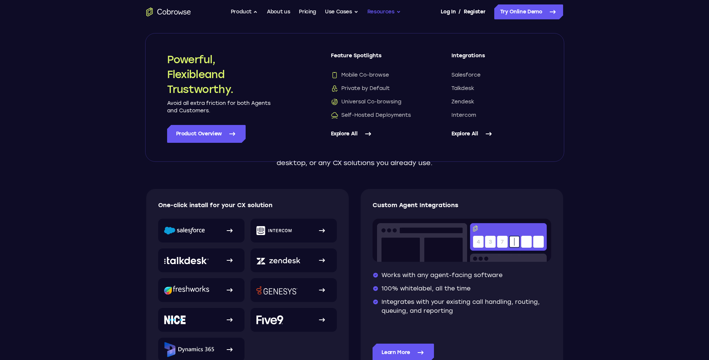 This screenshot has width=709, height=360. Describe the element at coordinates (247, 205) in the screenshot. I see `p: One-click install for your CX solution` at that location.